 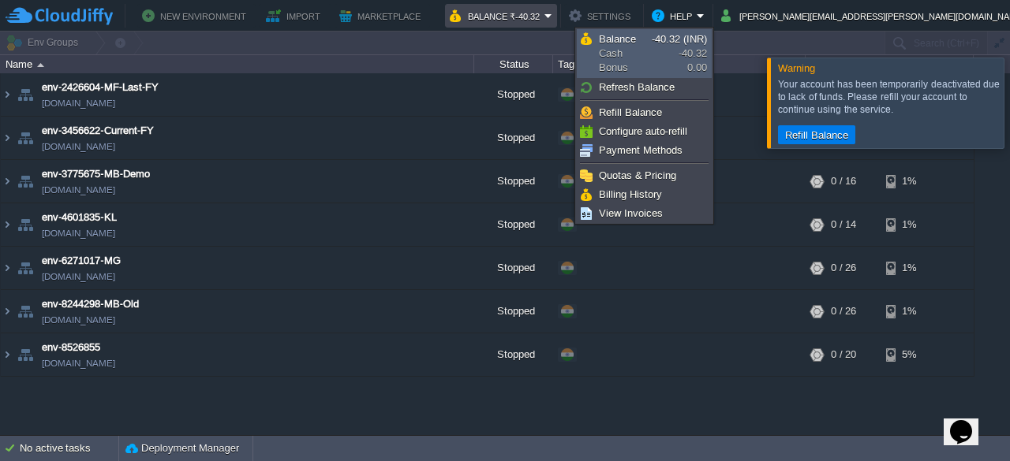 What do you see at coordinates (295, 16) in the screenshot?
I see `button: Import` at bounding box center [295, 16].